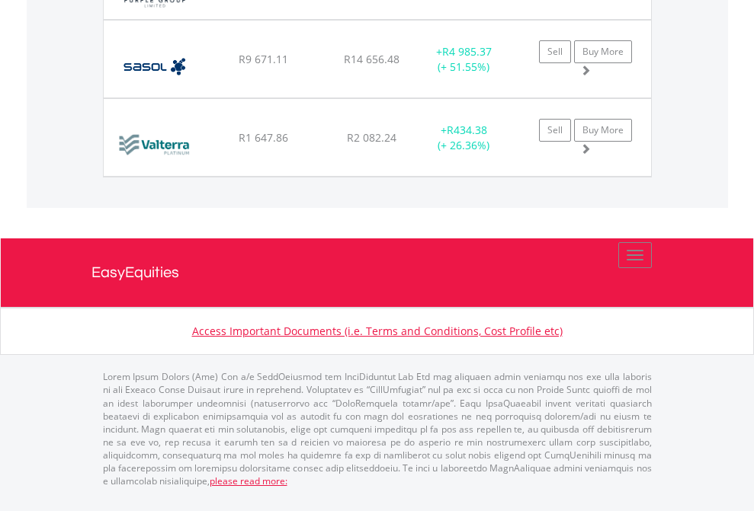  I want to click on div: EasyEquities, so click(377, 273).